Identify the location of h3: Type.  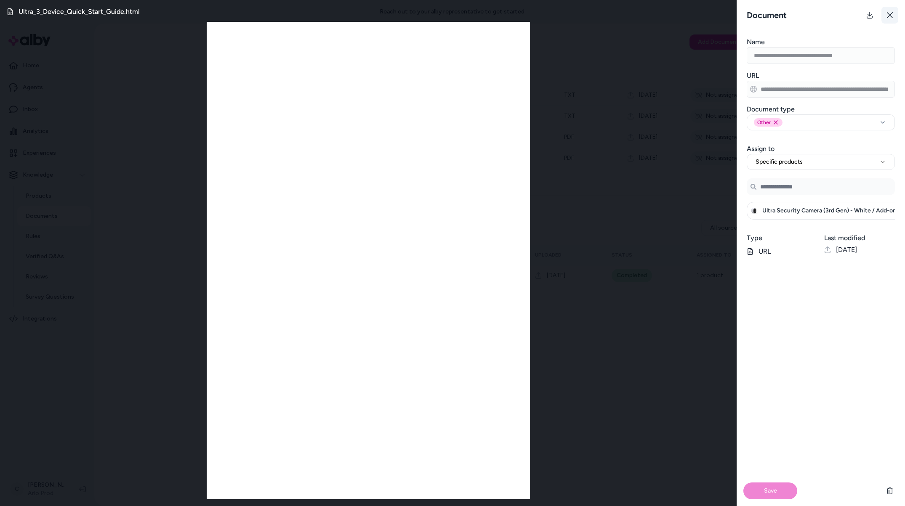
(782, 238).